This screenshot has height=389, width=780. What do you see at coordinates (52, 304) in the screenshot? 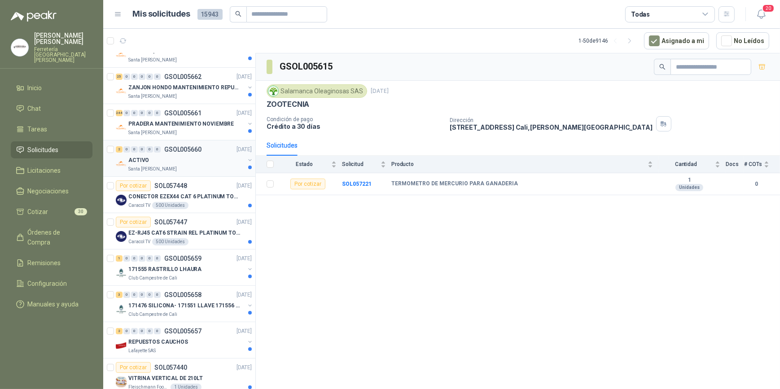
I see `a: Manuales y ayuda` at bounding box center [52, 304].